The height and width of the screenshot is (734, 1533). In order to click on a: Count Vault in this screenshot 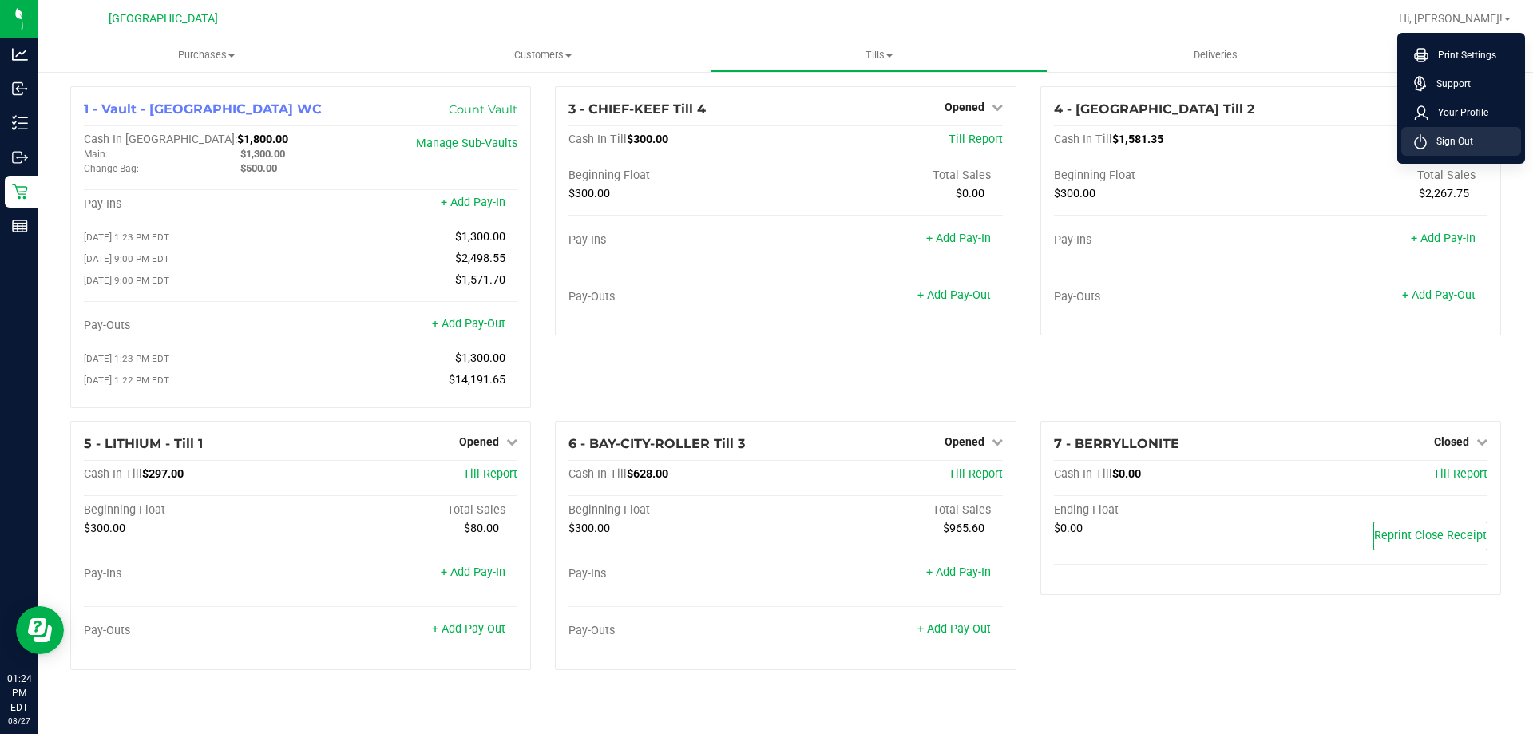, I will do `click(483, 109)`.